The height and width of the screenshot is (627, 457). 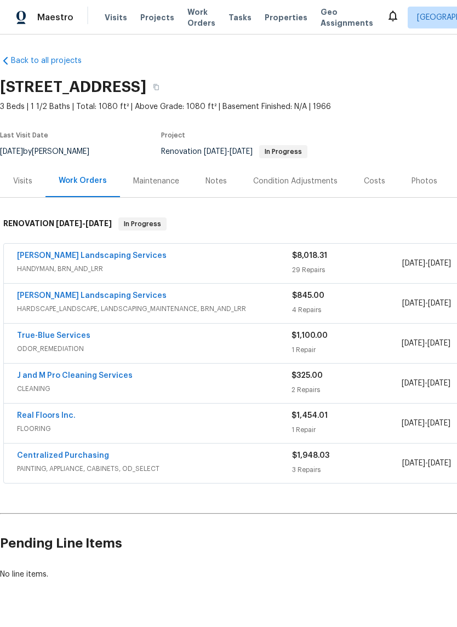 I want to click on span: Project, so click(x=173, y=135).